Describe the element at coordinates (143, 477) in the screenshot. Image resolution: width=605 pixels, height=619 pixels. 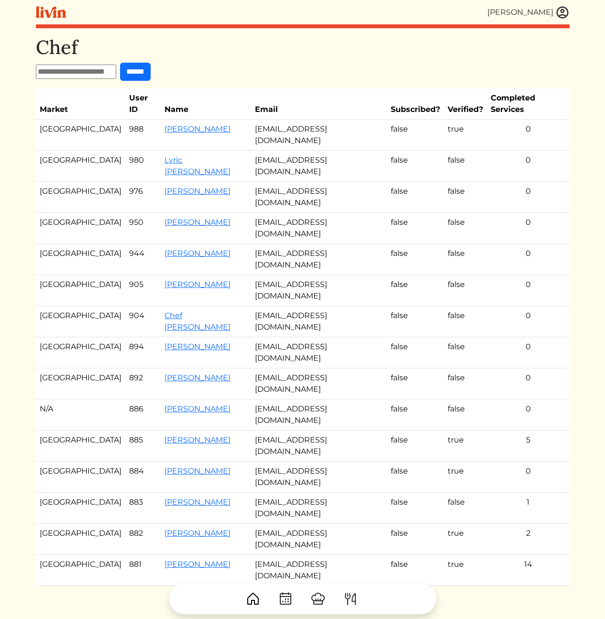
I see `td: 884` at that location.